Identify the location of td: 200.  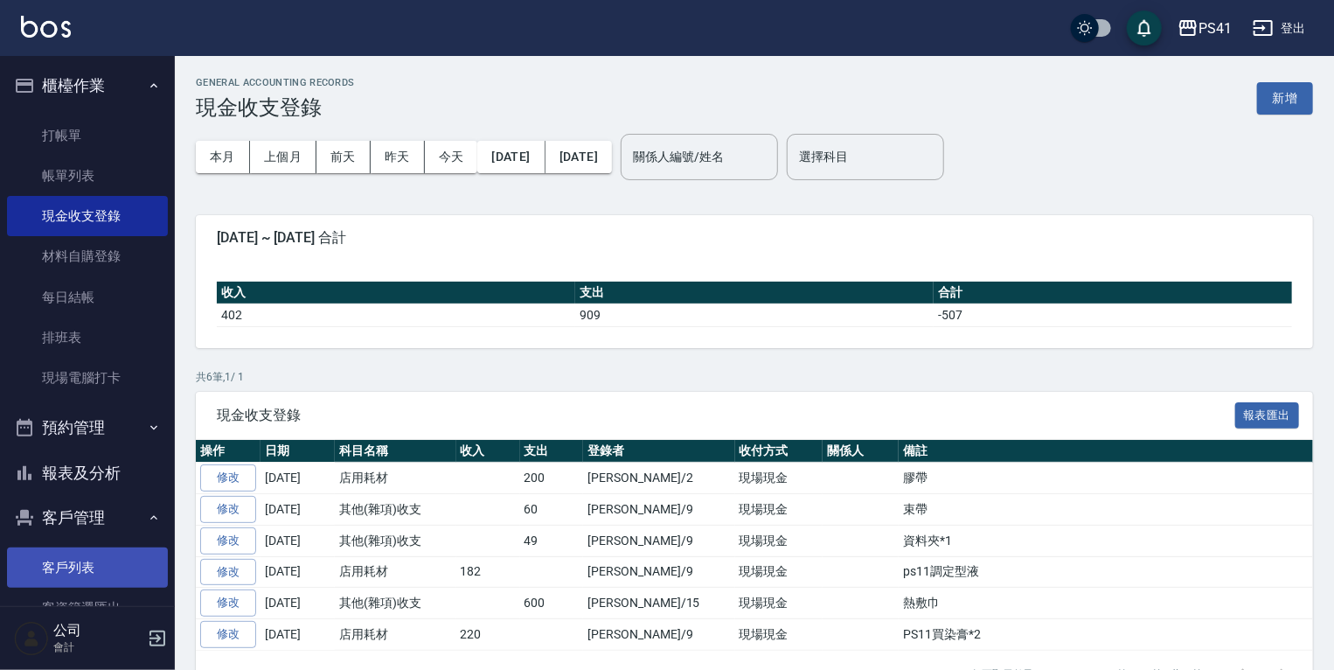
(552, 478).